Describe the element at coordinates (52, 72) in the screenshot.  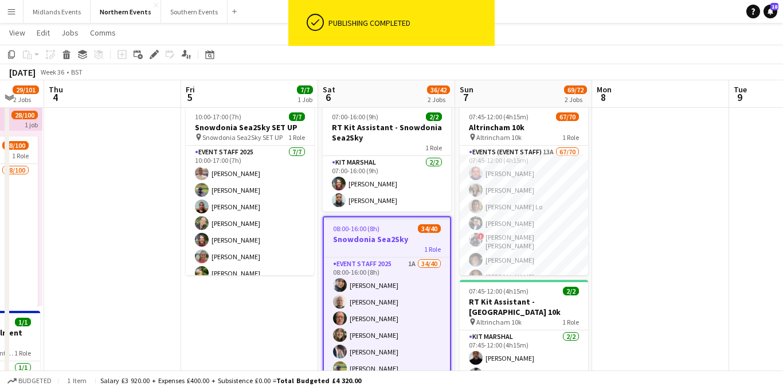
I see `span: Week 36` at that location.